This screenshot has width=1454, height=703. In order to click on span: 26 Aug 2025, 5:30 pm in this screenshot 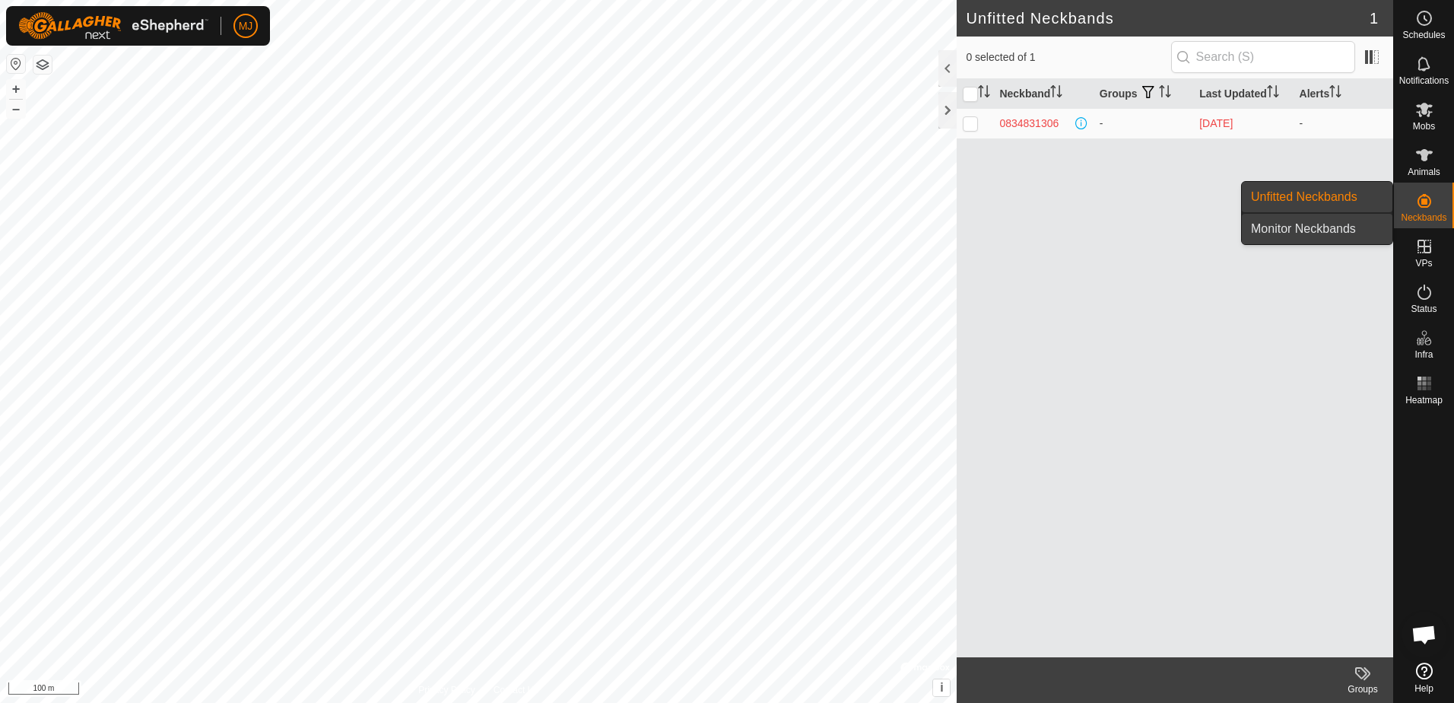, I will do `click(1216, 123)`.